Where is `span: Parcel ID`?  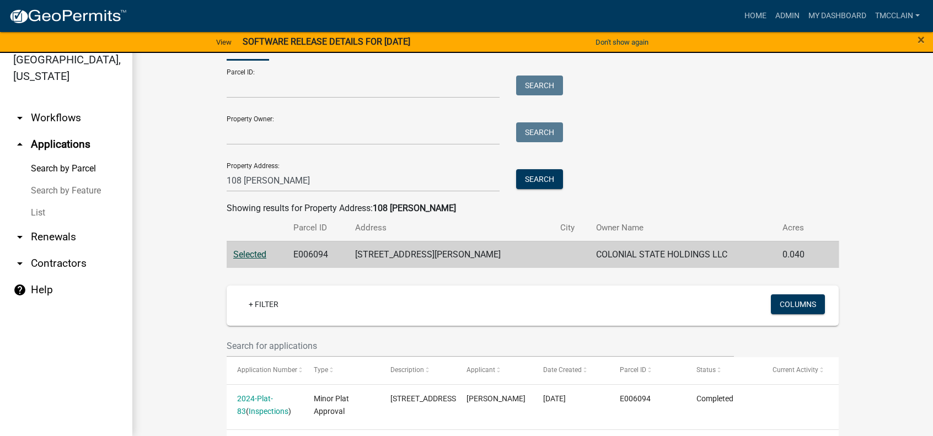
span: Parcel ID is located at coordinates (633, 370).